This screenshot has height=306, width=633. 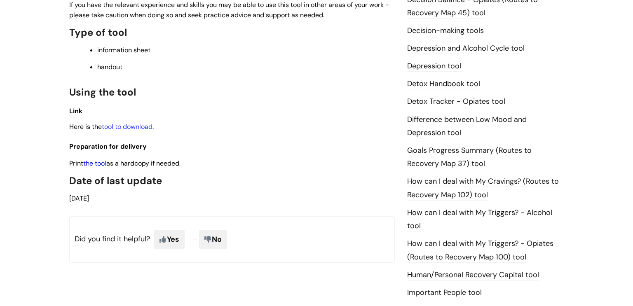 What do you see at coordinates (443, 84) in the screenshot?
I see `a: Detox Handbook tool` at bounding box center [443, 84].